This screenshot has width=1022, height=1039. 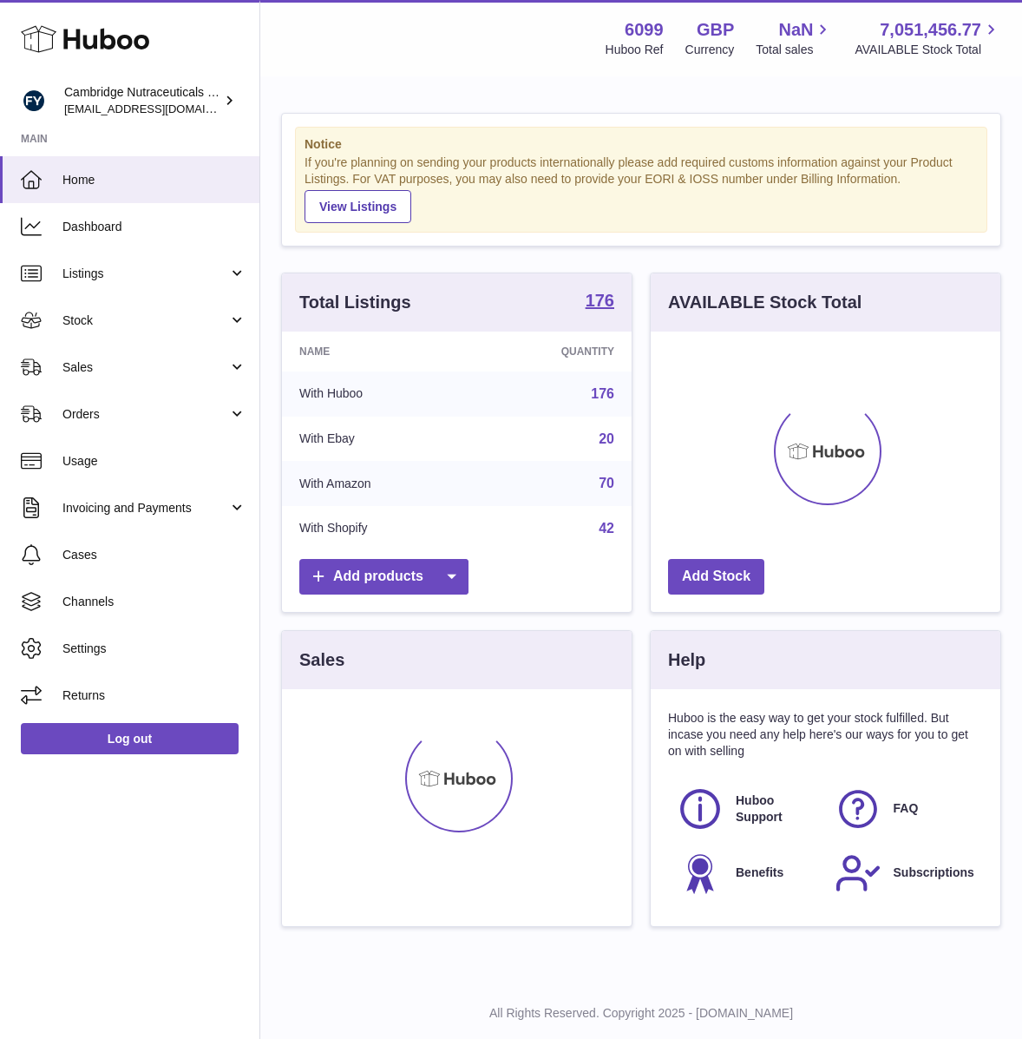 I want to click on a: Huboo Support, so click(x=747, y=809).